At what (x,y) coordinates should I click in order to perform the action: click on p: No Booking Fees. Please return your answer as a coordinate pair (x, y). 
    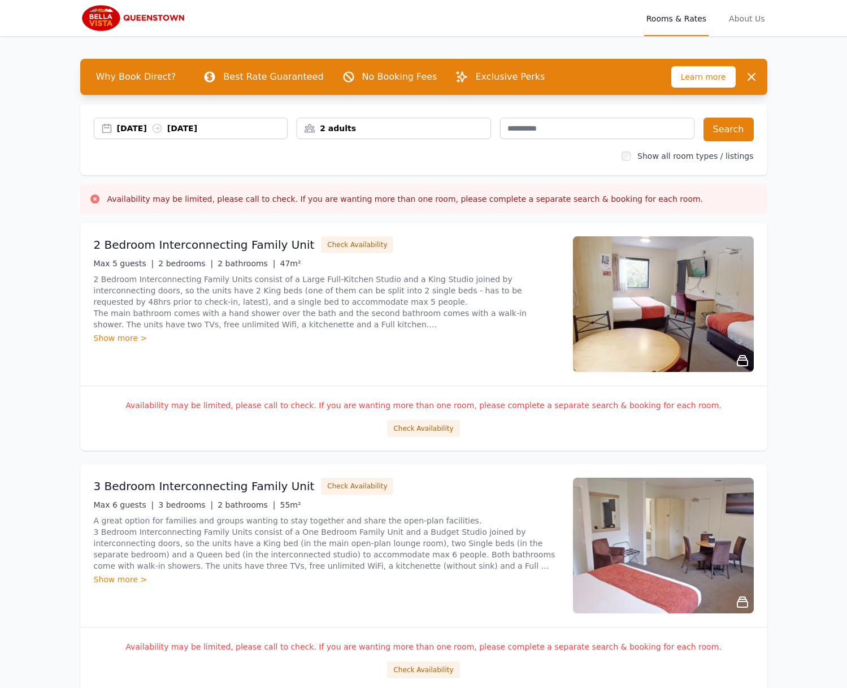
    Looking at the image, I should click on (400, 77).